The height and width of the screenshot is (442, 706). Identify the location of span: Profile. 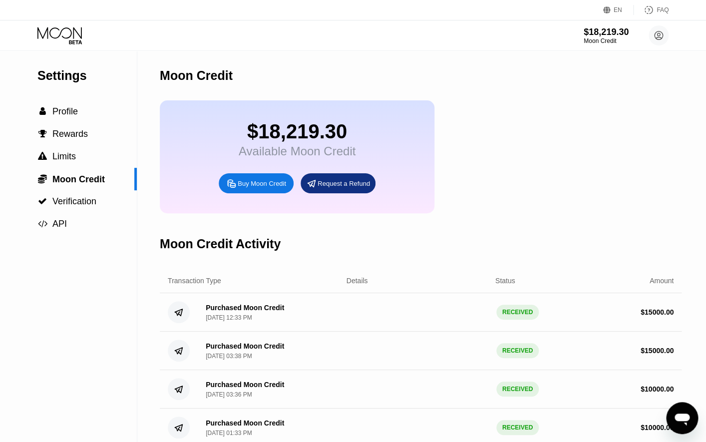
(65, 111).